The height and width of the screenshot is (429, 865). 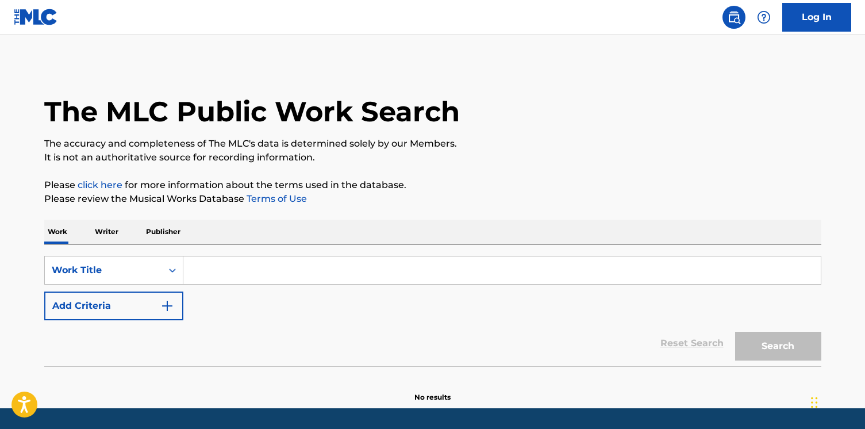 I want to click on img: help, so click(x=764, y=17).